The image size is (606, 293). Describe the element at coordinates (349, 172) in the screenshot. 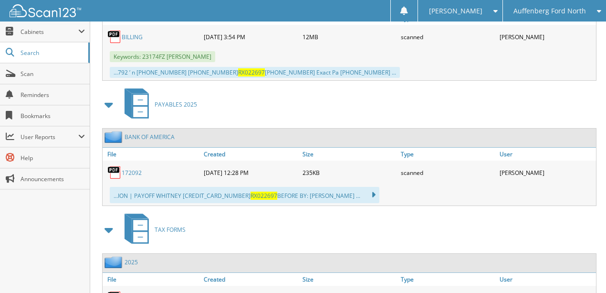

I see `div: 235KB` at that location.